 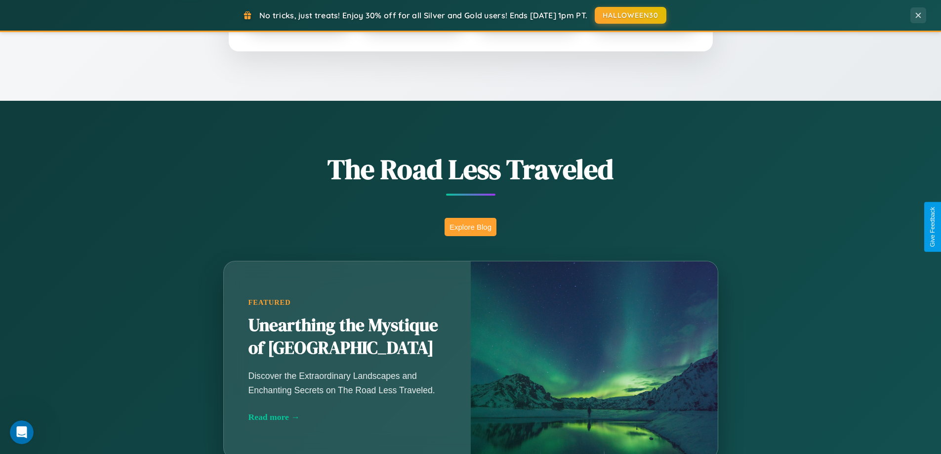 I want to click on div: Give Feedback, so click(x=933, y=227).